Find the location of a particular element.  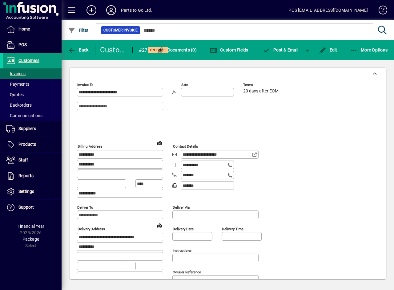

button: Documents (0) is located at coordinates (177, 50).